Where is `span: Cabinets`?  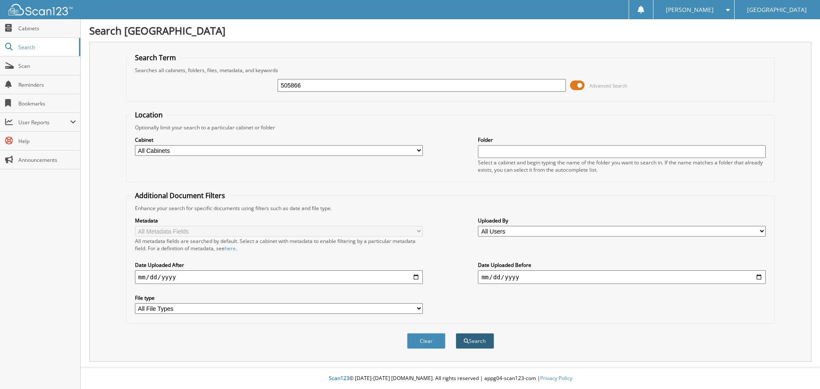 span: Cabinets is located at coordinates (47, 28).